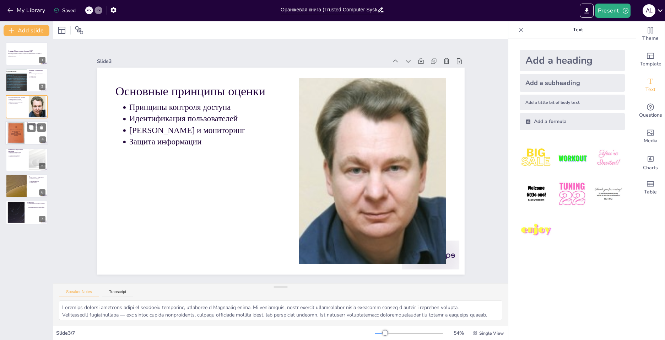 This screenshot has height=340, width=665. What do you see at coordinates (79, 293) in the screenshot?
I see `button: Speaker Notes` at bounding box center [79, 293].